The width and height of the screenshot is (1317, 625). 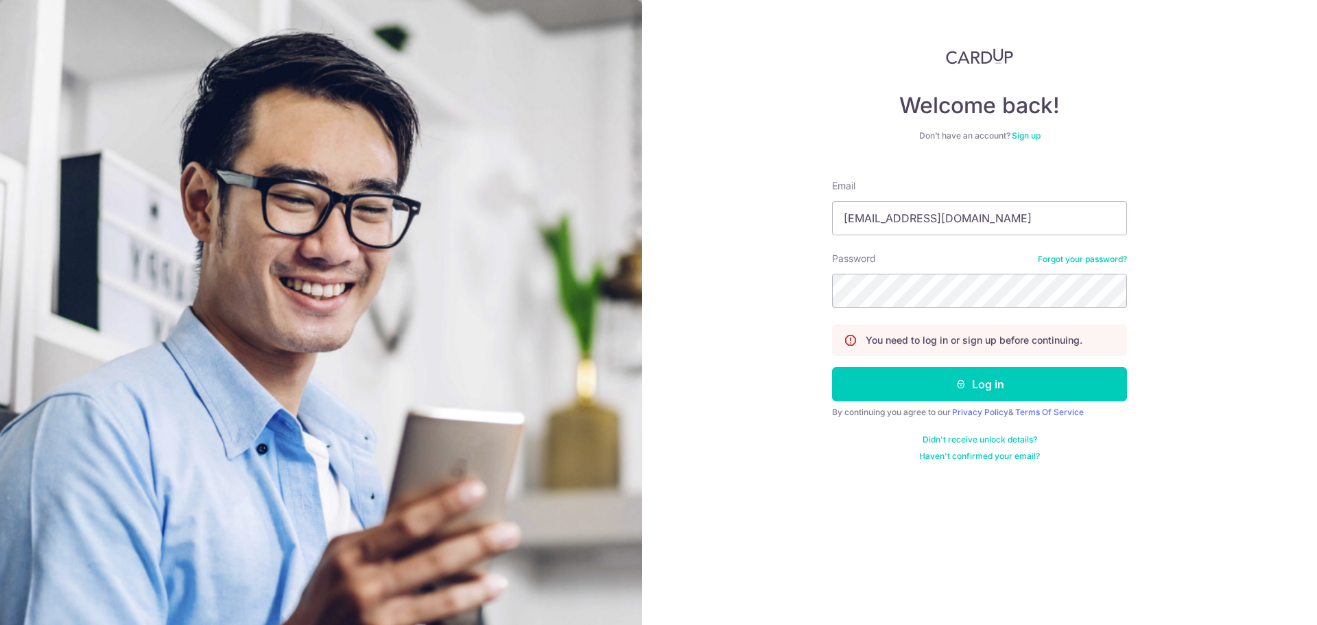 I want to click on a: Didn't receive unlock details?, so click(x=980, y=440).